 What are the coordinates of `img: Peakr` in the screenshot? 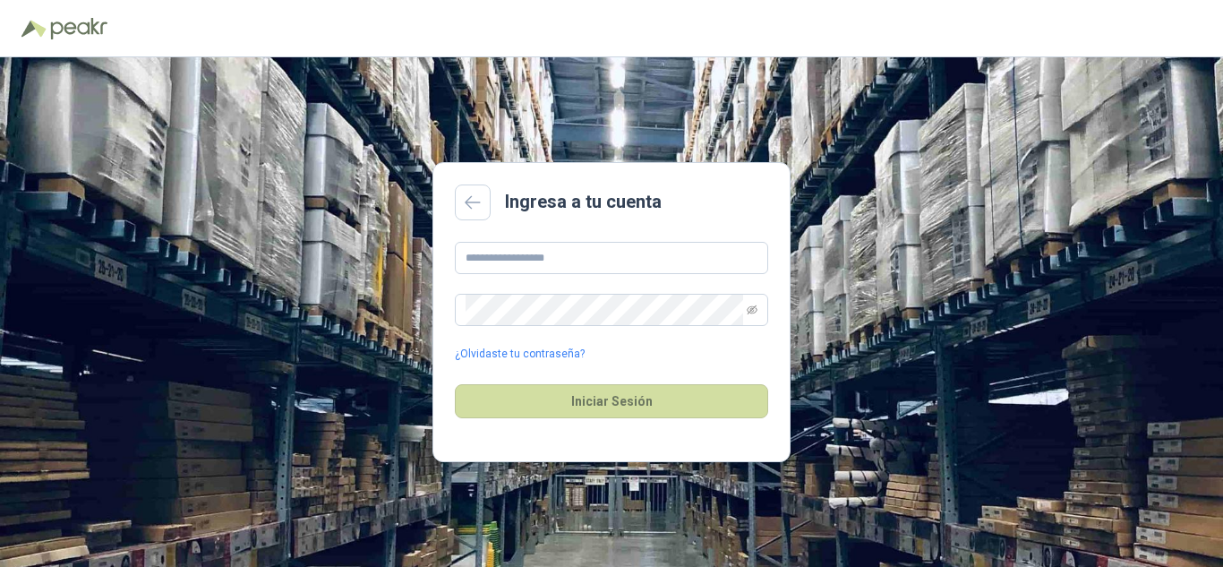 It's located at (79, 29).